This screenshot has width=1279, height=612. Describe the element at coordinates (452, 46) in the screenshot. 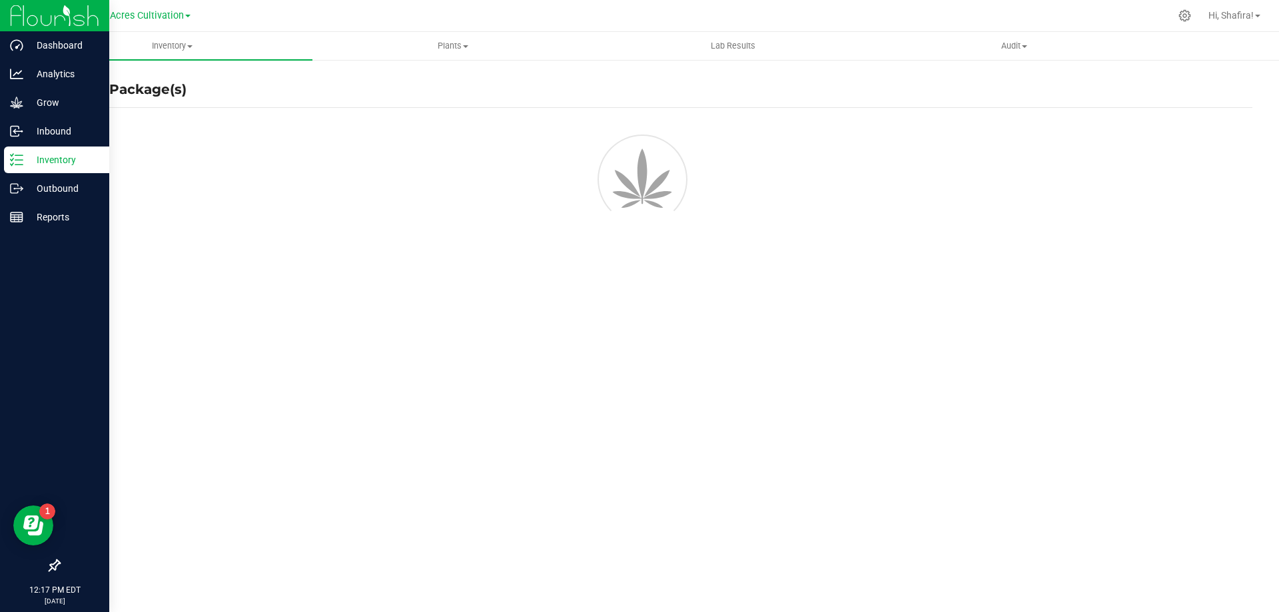

I see `span: Plants` at that location.